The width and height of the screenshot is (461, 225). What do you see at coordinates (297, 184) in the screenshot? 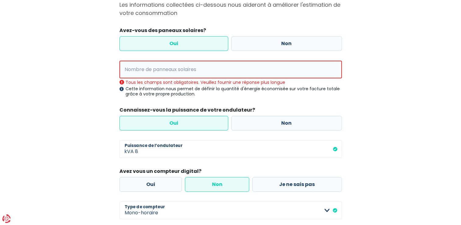
I see `label: Je ne sais pas` at bounding box center [297, 184].